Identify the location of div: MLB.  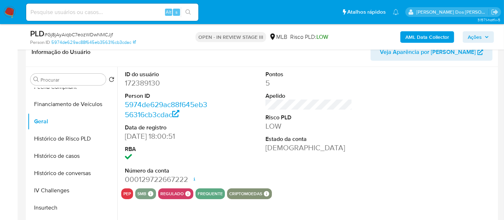
(278, 37).